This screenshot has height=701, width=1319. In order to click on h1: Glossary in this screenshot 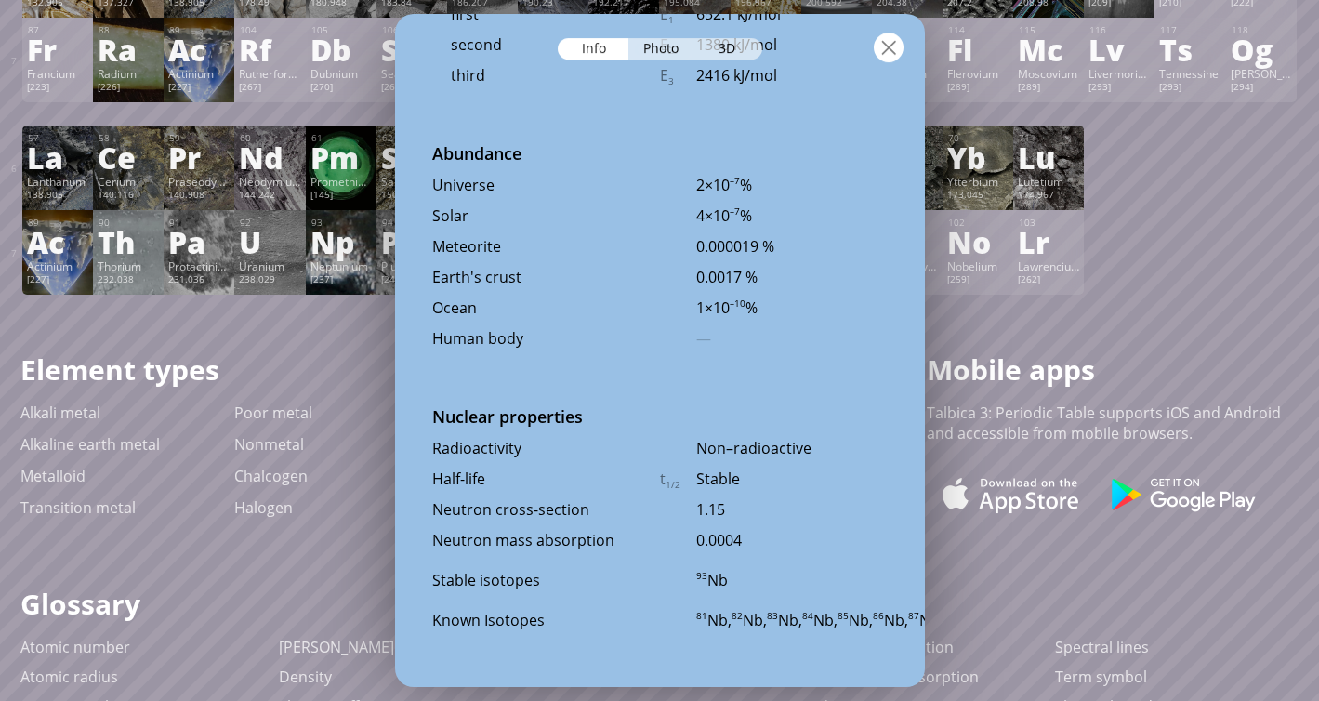, I will do `click(659, 603)`.